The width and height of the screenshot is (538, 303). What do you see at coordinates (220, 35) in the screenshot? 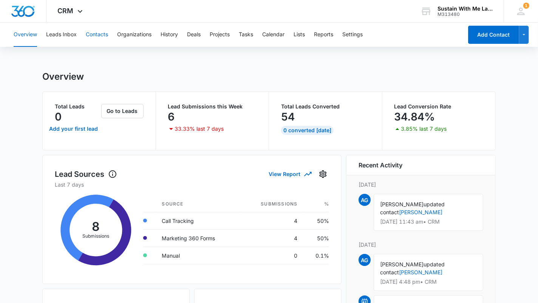
I see `button: Projects` at bounding box center [220, 35].